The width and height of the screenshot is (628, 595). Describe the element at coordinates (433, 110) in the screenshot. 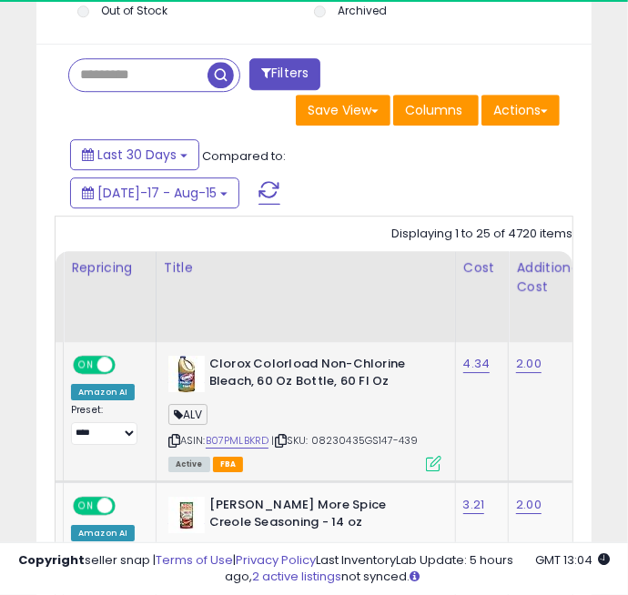

I see `span: Columns` at that location.